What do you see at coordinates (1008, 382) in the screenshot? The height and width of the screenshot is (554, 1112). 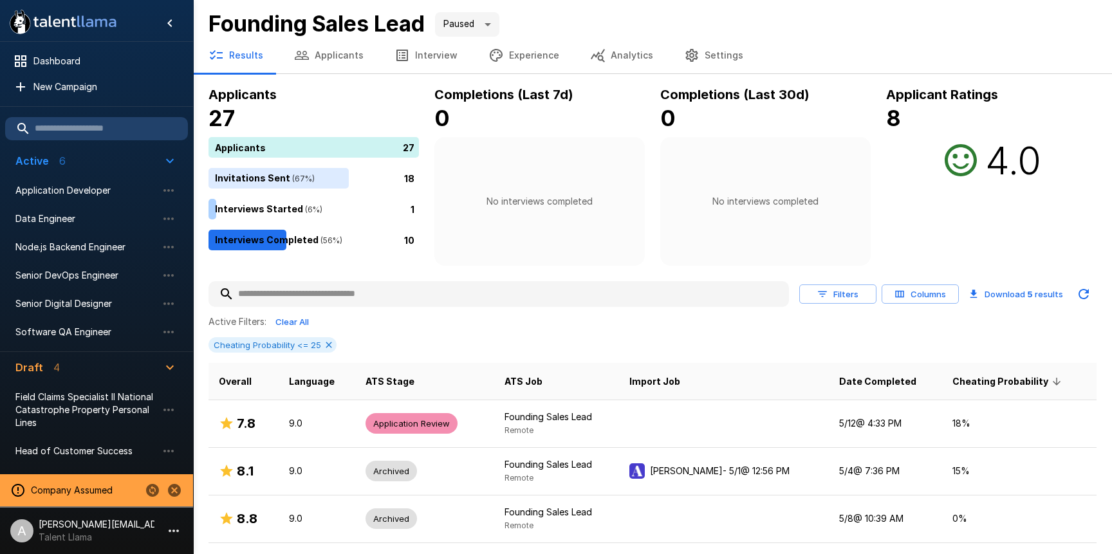 I see `span: Cheating Probability` at bounding box center [1008, 382].